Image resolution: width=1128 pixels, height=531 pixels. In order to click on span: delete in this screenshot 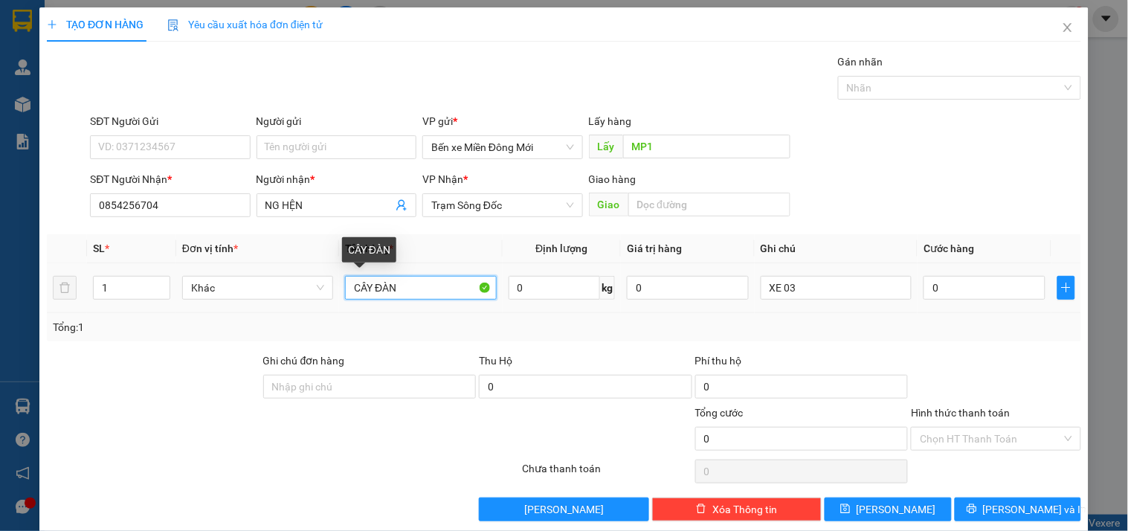, I will do `click(701, 509)`.